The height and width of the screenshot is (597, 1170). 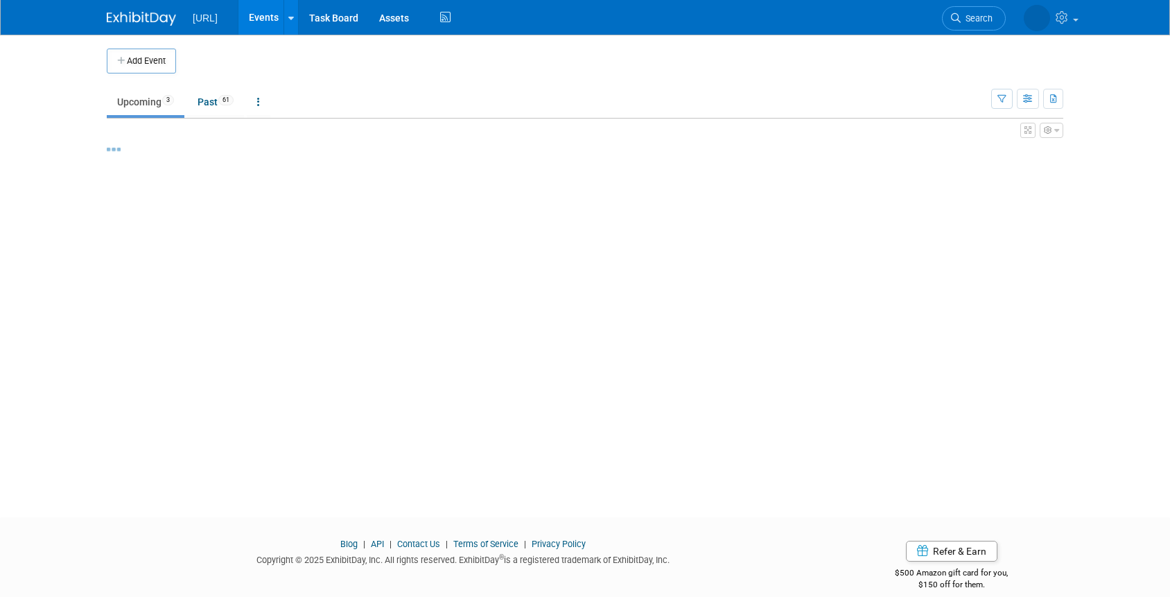 What do you see at coordinates (168, 100) in the screenshot?
I see `span: 3` at bounding box center [168, 100].